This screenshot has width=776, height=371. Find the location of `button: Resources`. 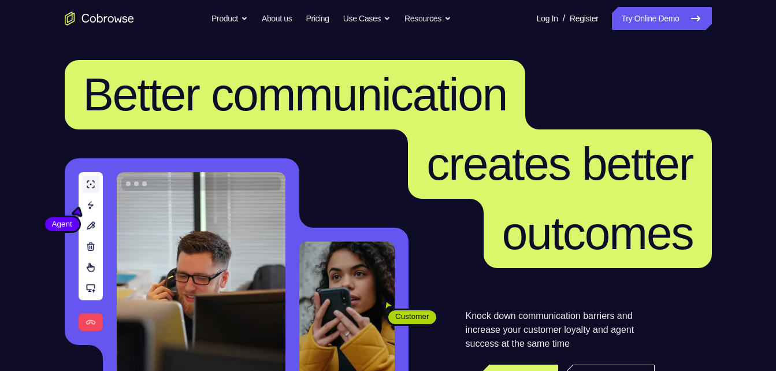

button: Resources is located at coordinates (427, 18).